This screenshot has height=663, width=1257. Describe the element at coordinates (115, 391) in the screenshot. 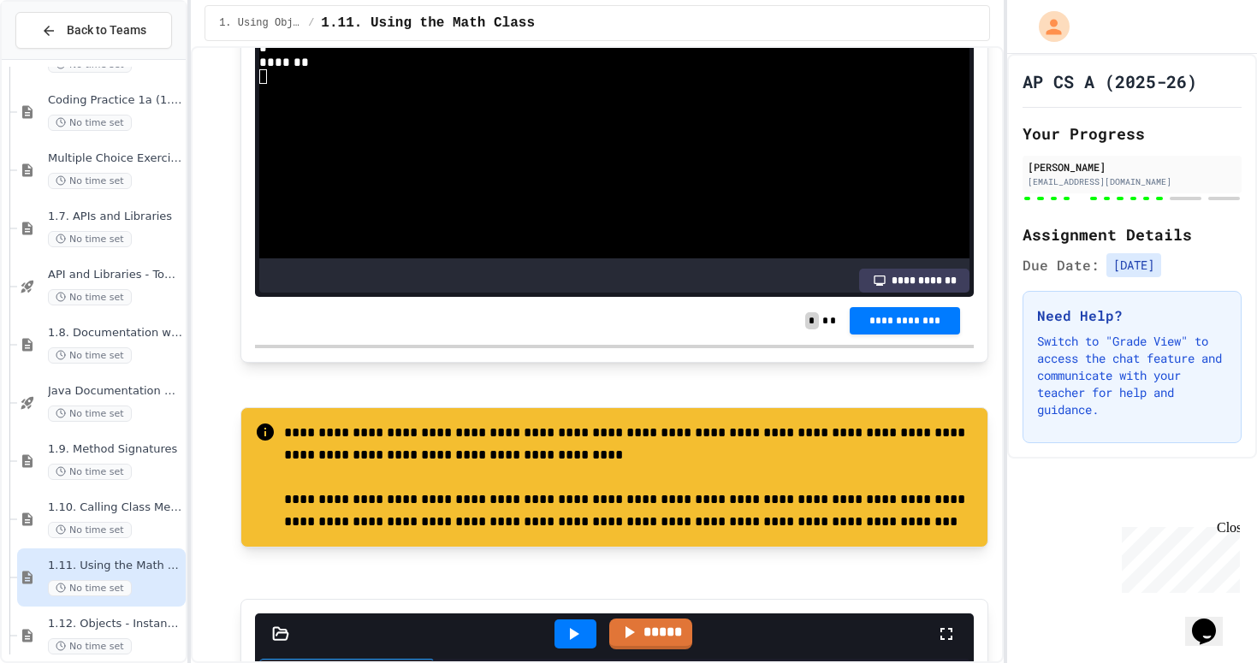

I see `span: Java Documentation with Comments - Topic 1.8` at that location.